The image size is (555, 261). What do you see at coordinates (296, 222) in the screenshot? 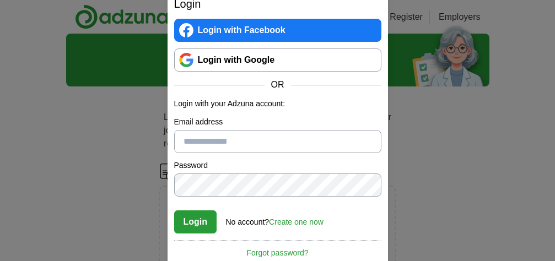
I see `a: Create one now` at bounding box center [296, 222].